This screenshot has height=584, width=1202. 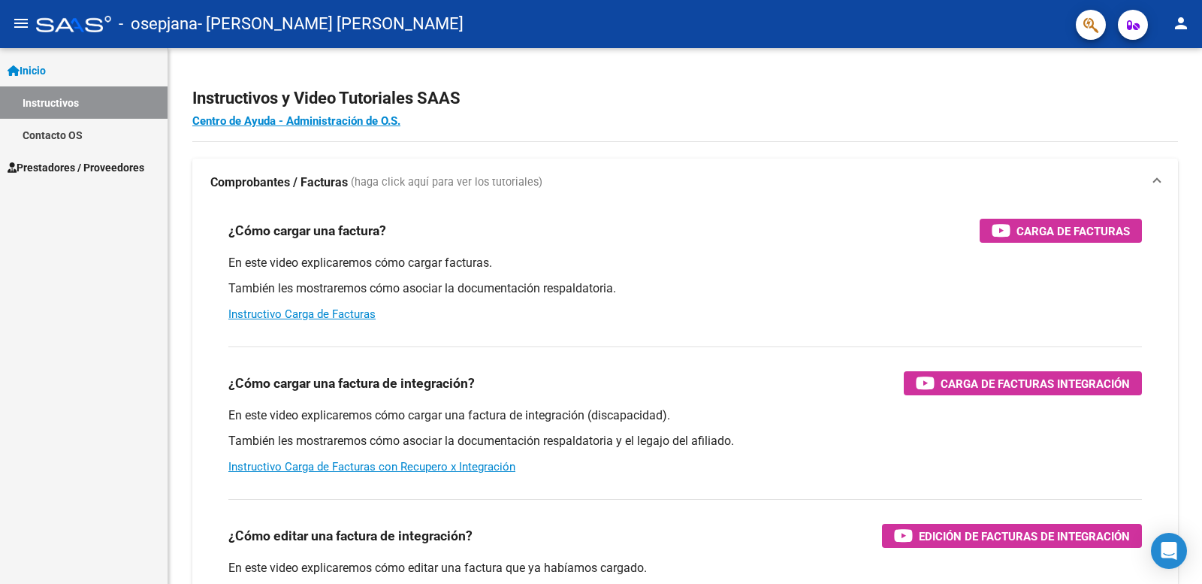 What do you see at coordinates (1024, 535) in the screenshot?
I see `span: Edición de Facturas de integración` at bounding box center [1024, 535].